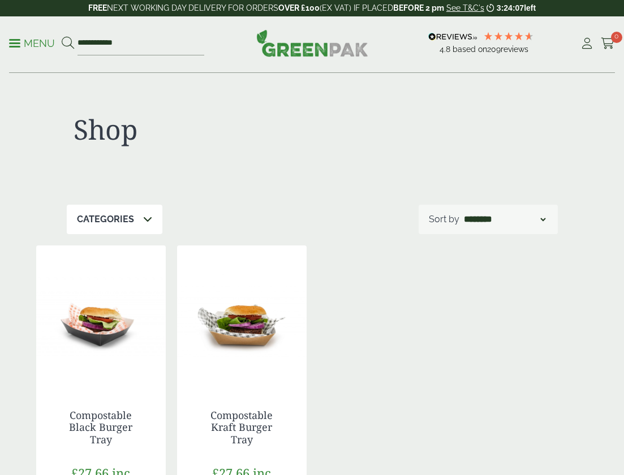  What do you see at coordinates (32, 42) in the screenshot?
I see `a: Menu` at bounding box center [32, 42].